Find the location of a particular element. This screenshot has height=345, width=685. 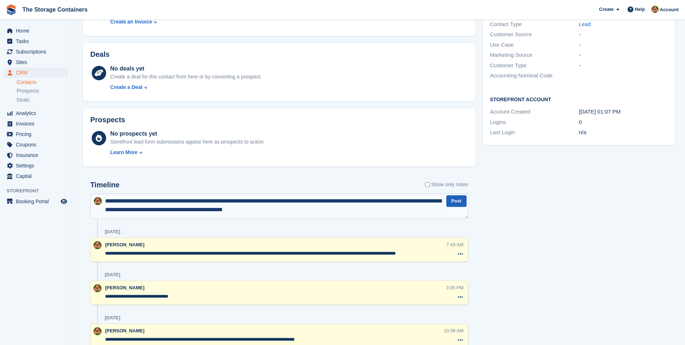

div: 3:05 PM is located at coordinates (455, 287).